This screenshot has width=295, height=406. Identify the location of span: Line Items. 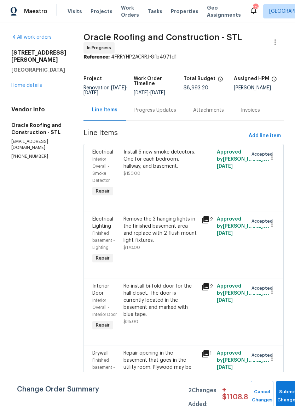
(165, 136).